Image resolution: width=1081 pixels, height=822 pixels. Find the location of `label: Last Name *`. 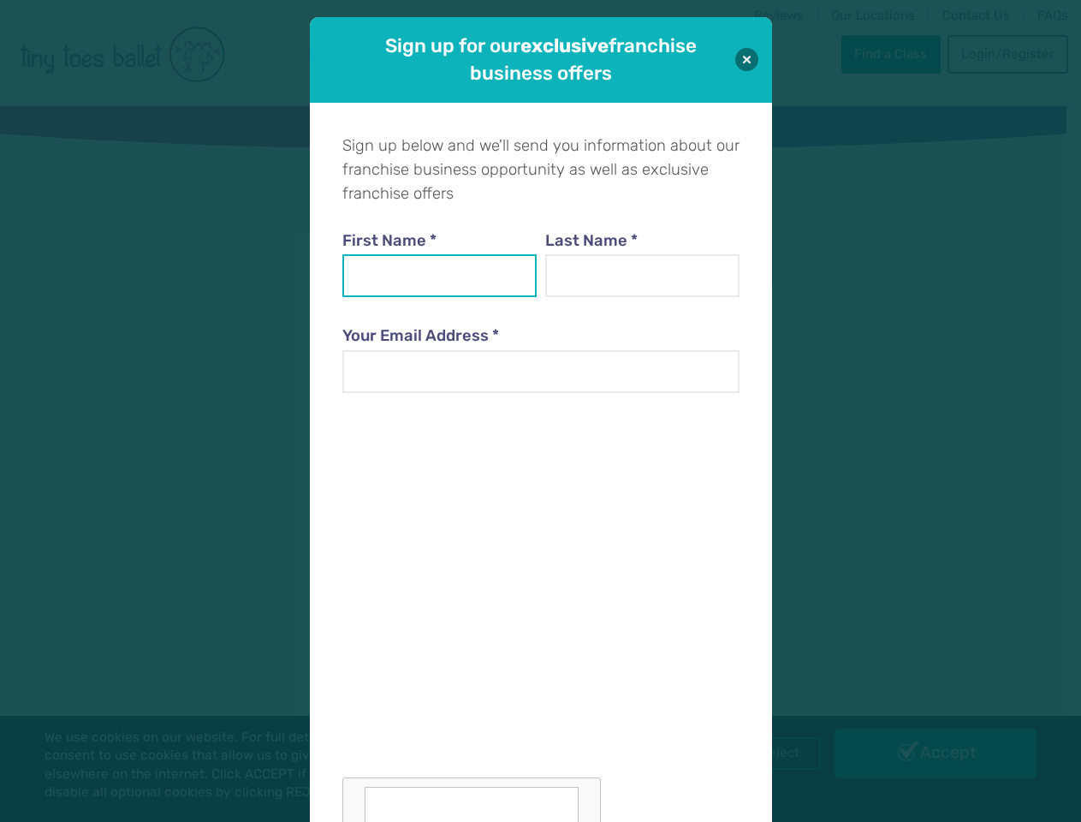

label: Last Name * is located at coordinates (643, 241).